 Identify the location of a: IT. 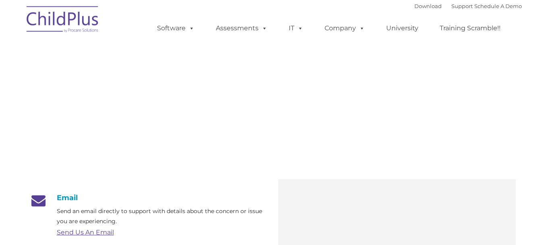
(296, 28).